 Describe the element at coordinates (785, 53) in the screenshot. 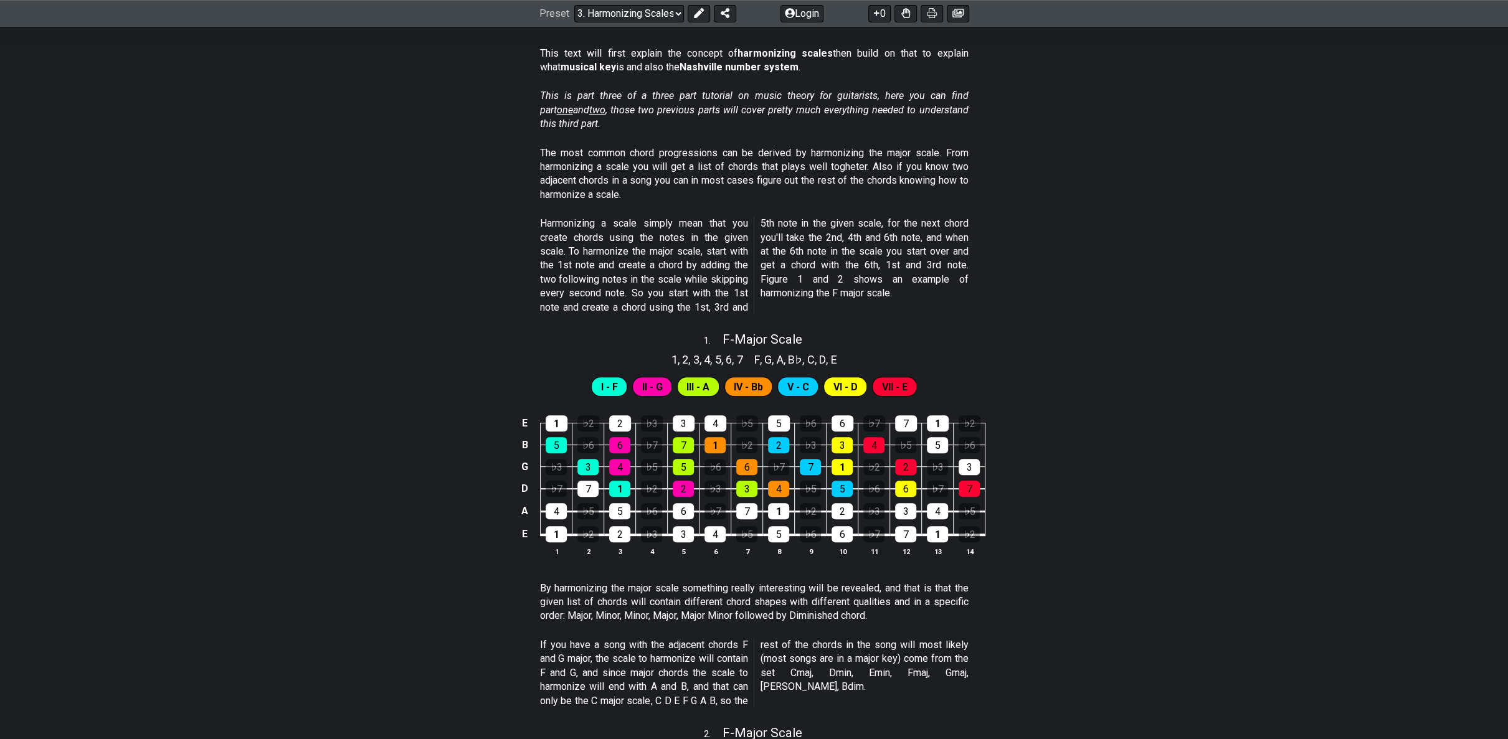

I see `strong: harmonizing scales` at that location.